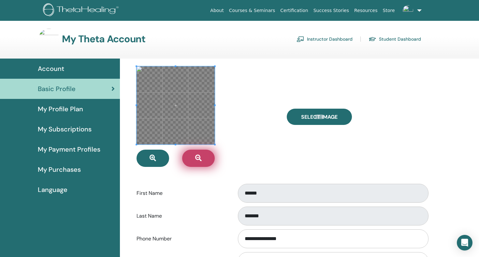 This screenshot has width=479, height=257. I want to click on img: logo.png, so click(82, 10).